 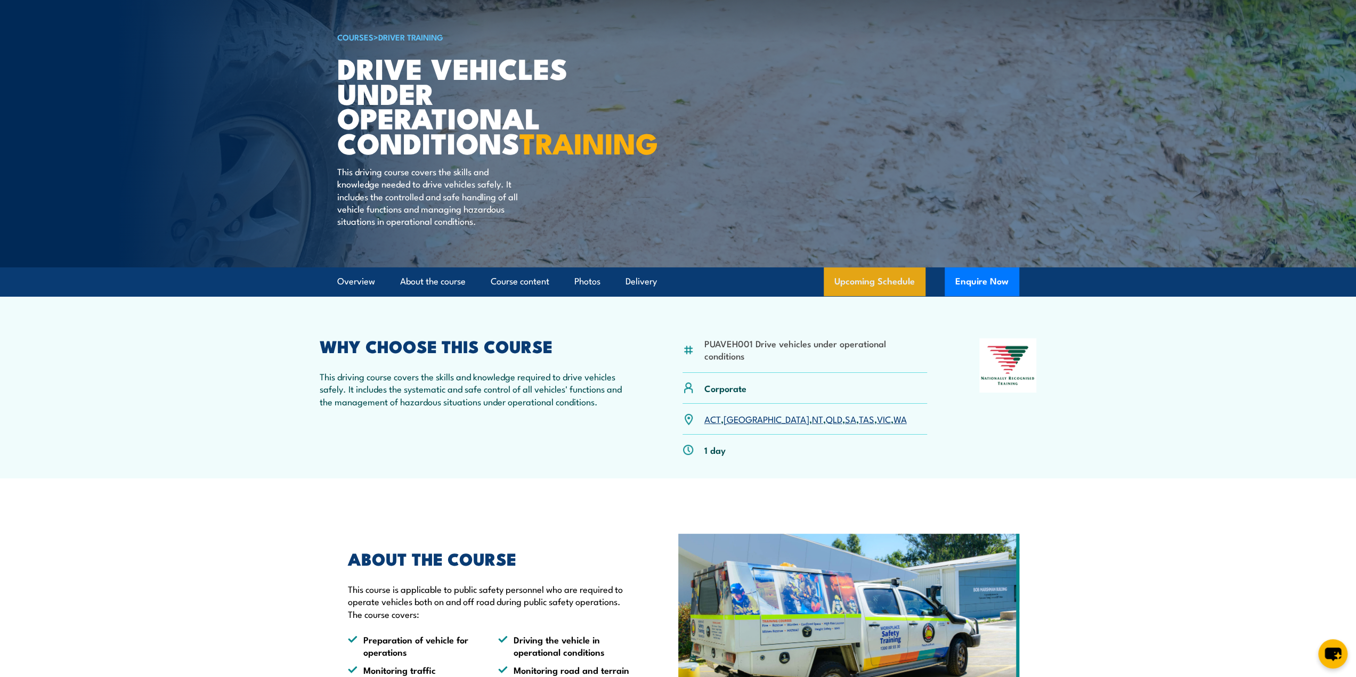 What do you see at coordinates (475, 346) in the screenshot?
I see `h2: WHY CHOOSE THIS COURSE` at bounding box center [475, 346].